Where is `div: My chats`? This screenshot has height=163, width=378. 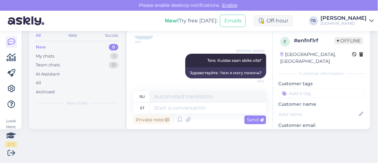
div: My chats is located at coordinates (45, 56).